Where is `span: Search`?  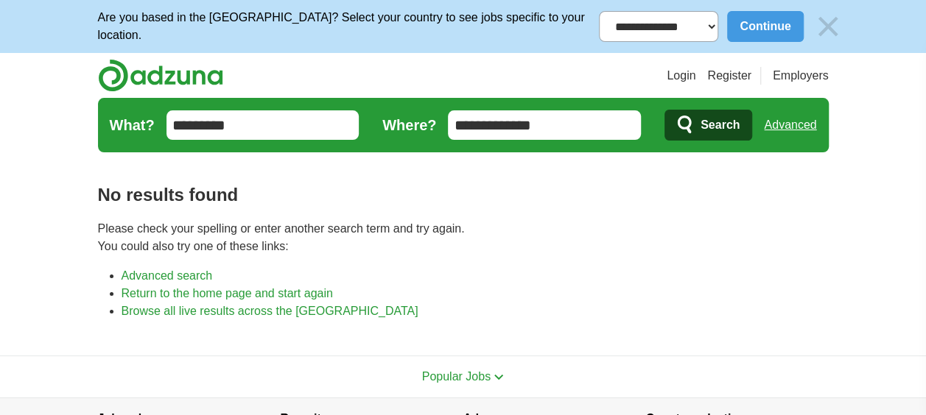 span: Search is located at coordinates (719, 125).